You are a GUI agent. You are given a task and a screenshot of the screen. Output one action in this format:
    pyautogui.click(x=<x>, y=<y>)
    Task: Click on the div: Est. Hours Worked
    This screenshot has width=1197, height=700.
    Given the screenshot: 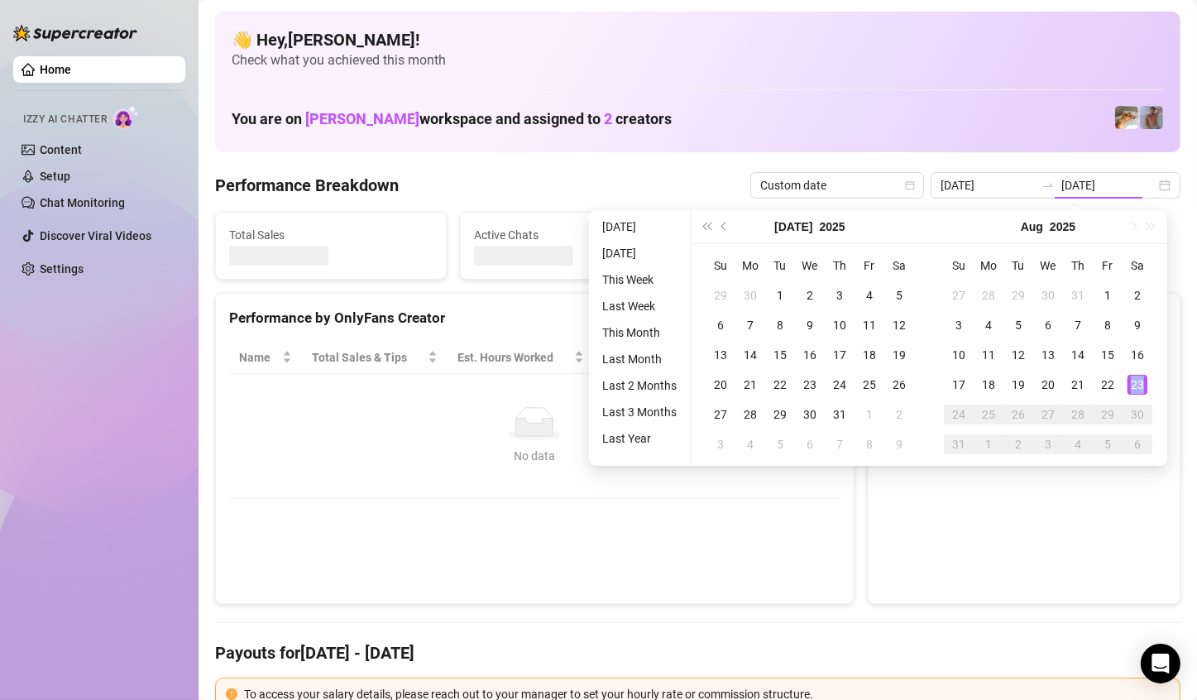 What is the action you would take?
    pyautogui.click(x=514, y=357)
    